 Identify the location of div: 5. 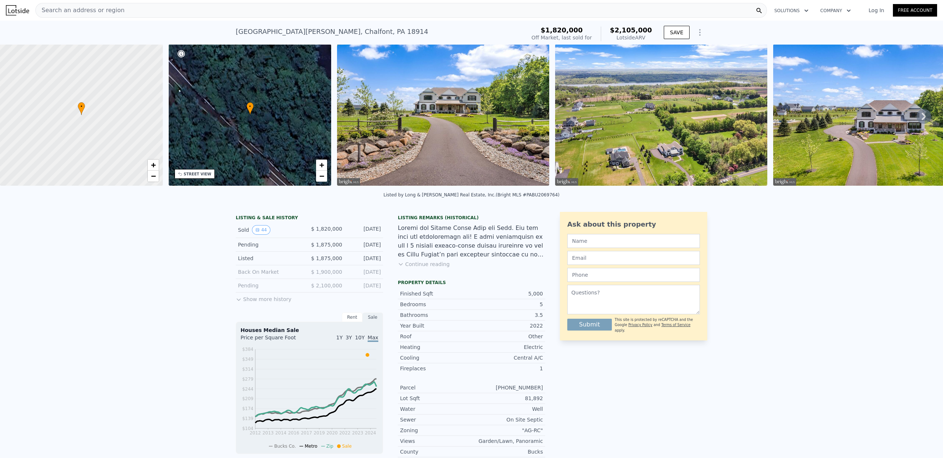
(507, 304).